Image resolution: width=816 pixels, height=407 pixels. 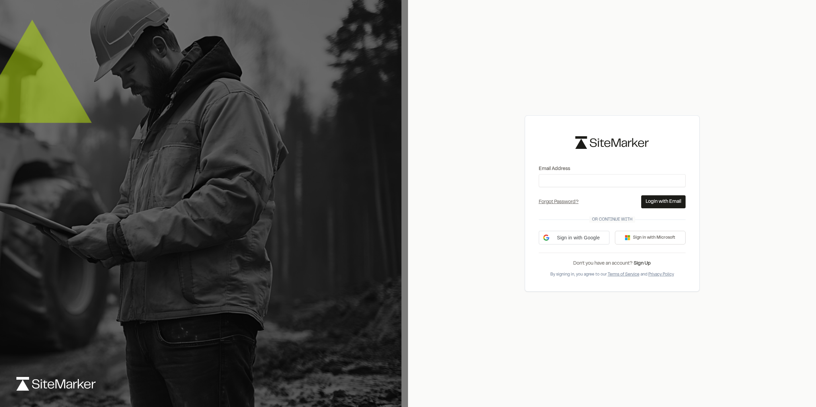 I want to click on button: Terms of Service, so click(x=623, y=274).